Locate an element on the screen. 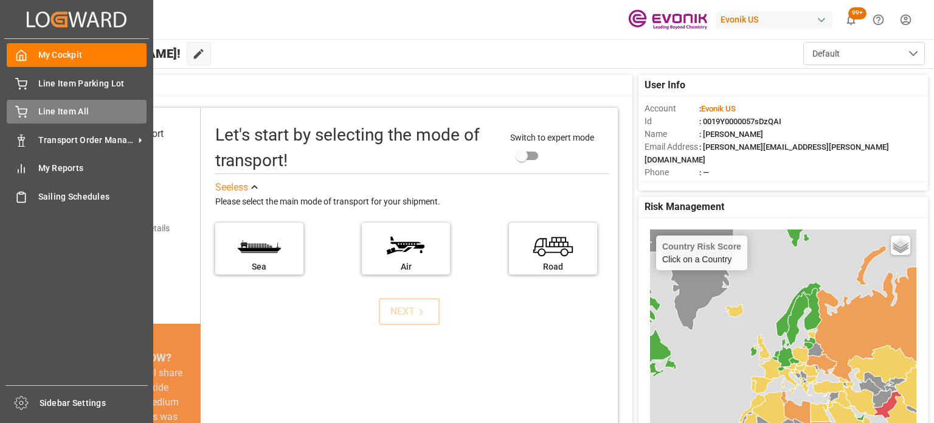 The width and height of the screenshot is (934, 423). span: : Freight Forwarder is located at coordinates (732, 185).